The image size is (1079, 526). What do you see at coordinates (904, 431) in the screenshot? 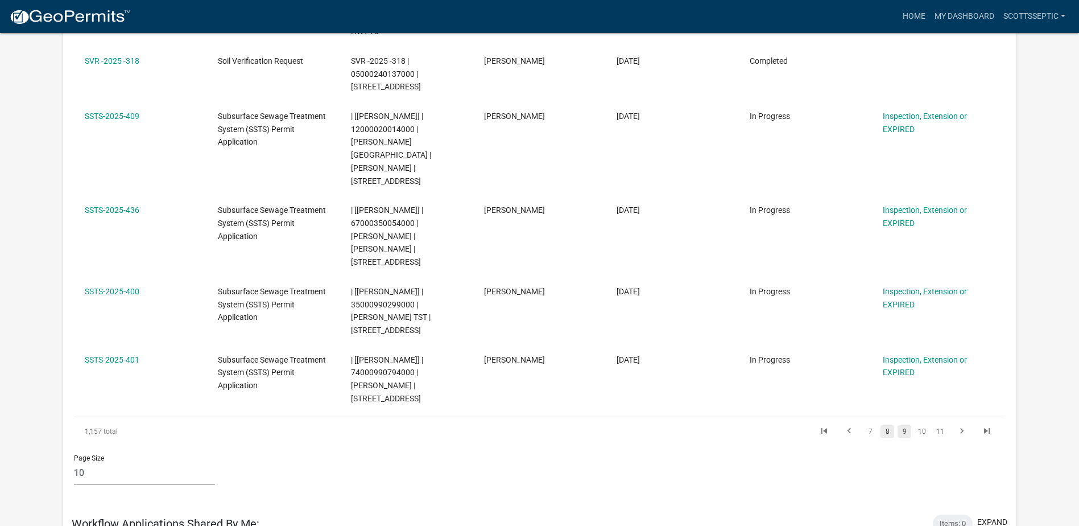
I see `li: page 9` at bounding box center [904, 431].